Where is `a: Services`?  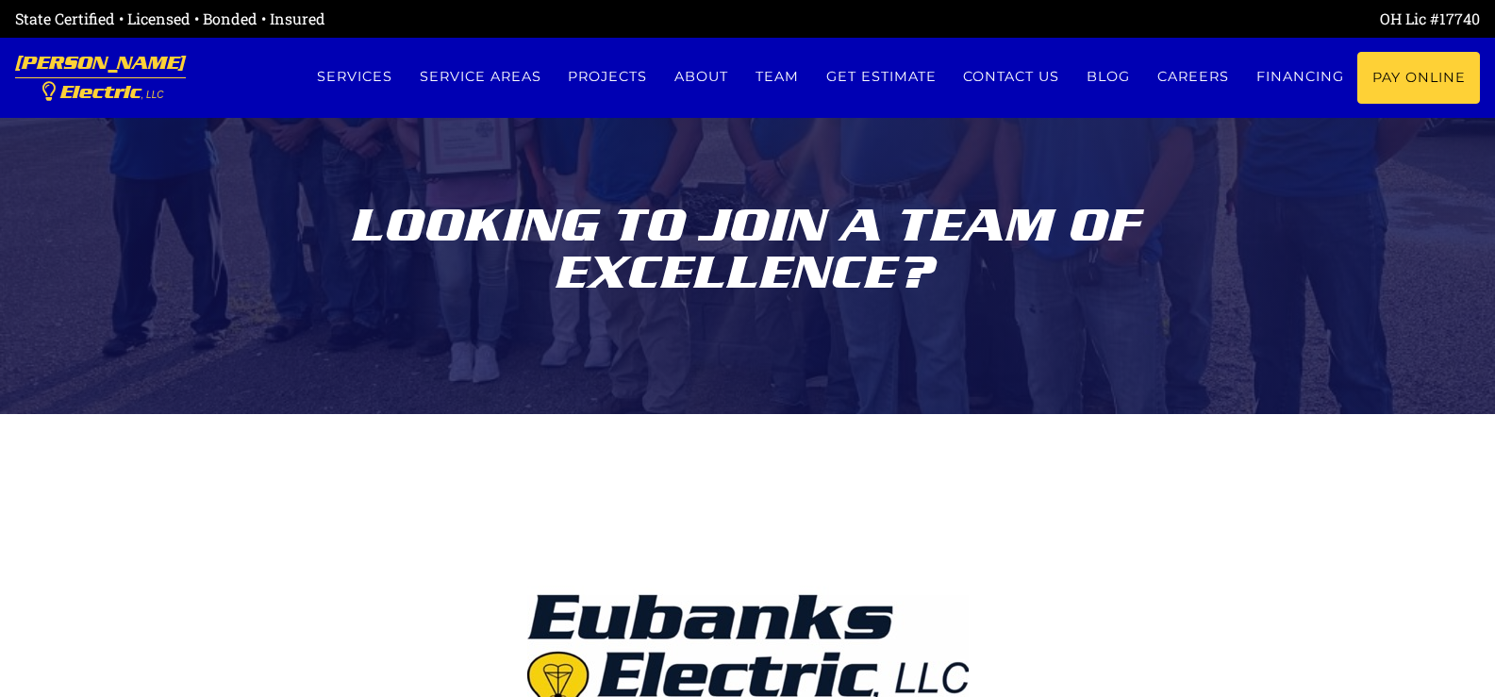 a: Services is located at coordinates (354, 76).